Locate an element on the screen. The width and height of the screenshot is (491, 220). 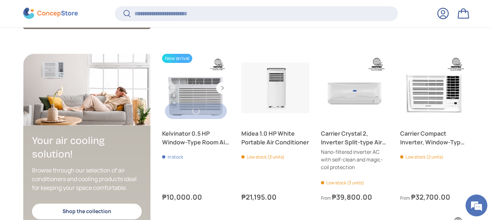
em: Submit is located at coordinates (119, 175).